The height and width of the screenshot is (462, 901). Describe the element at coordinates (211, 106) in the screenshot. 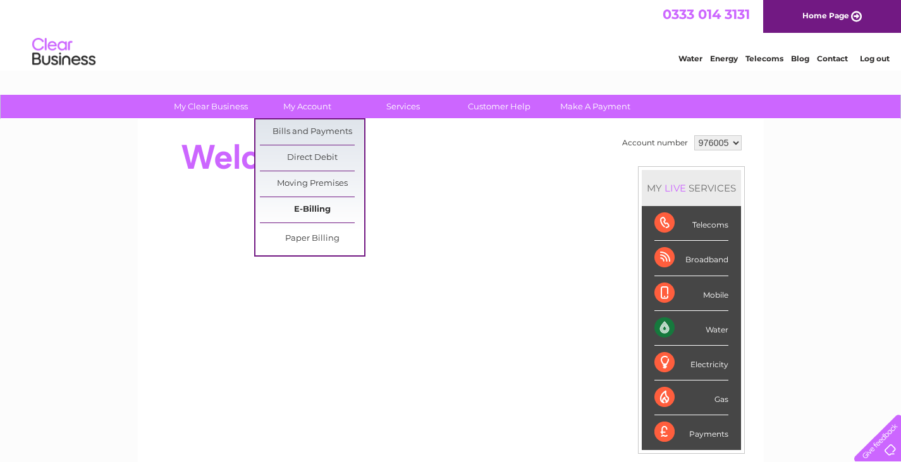

I see `a: My Clear Business` at that location.